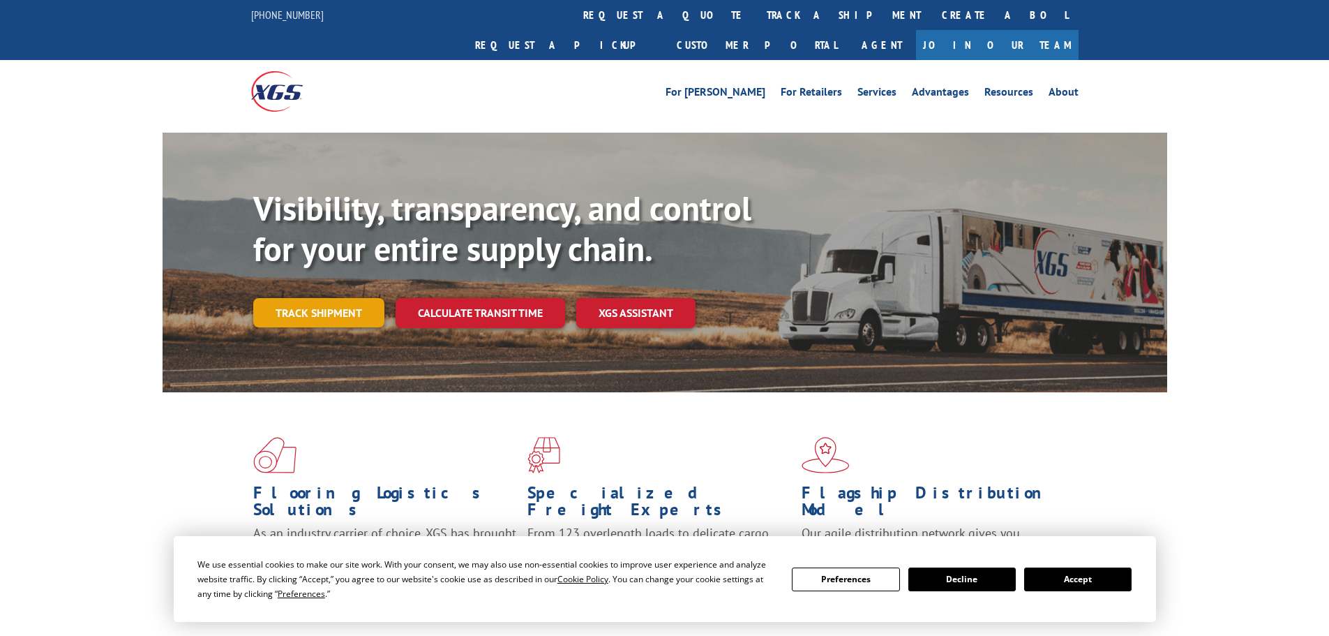  I want to click on span: Preferences, so click(301, 593).